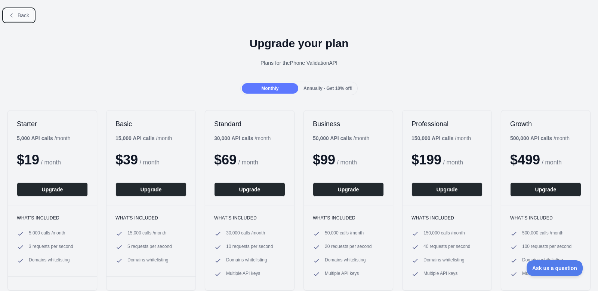 This screenshot has width=598, height=291. What do you see at coordinates (447, 124) in the screenshot?
I see `h2: Professional` at bounding box center [447, 124].